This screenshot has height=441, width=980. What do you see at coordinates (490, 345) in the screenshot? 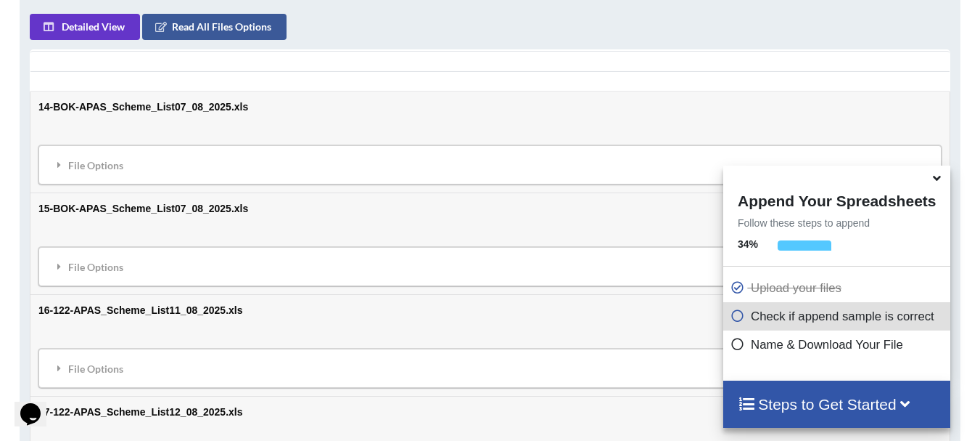
I see `td: 16-122-APAS_Scheme_List11_08_2025.xls` at bounding box center [490, 345].